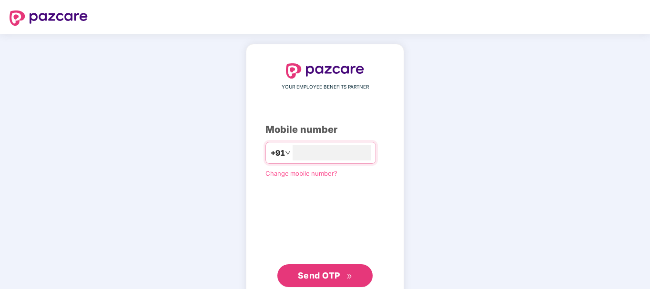 The height and width of the screenshot is (289, 650). I want to click on span: +91, so click(278, 153).